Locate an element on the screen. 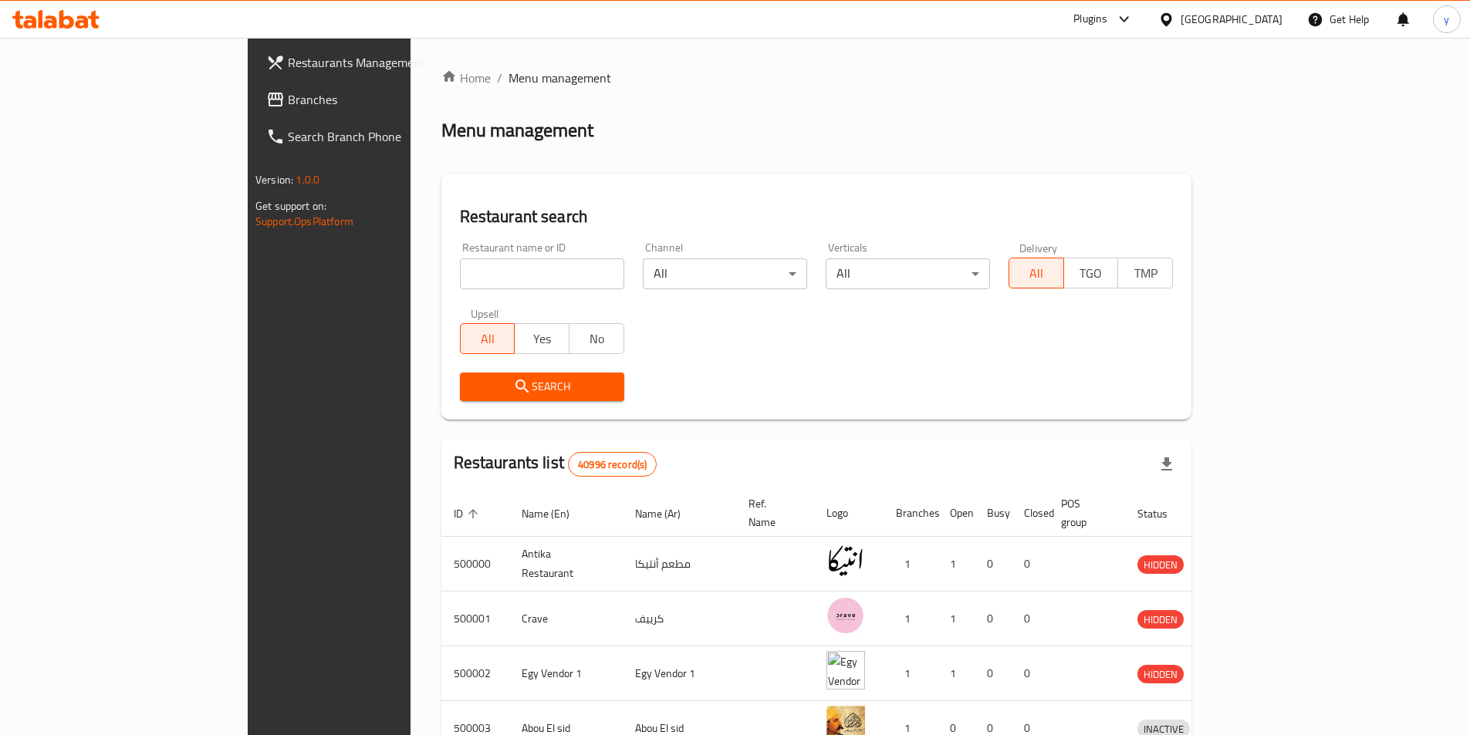 This screenshot has width=1470, height=735. th: Logo is located at coordinates (849, 513).